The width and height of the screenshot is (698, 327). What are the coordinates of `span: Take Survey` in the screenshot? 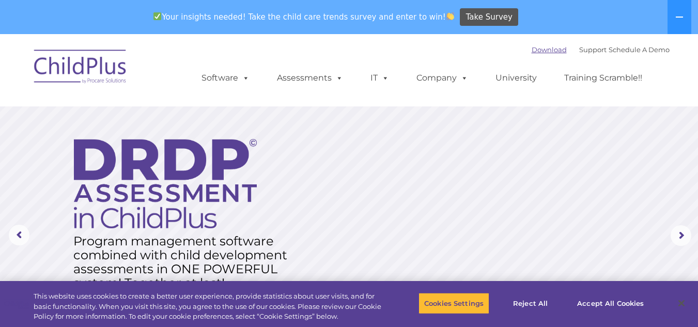 It's located at (489, 17).